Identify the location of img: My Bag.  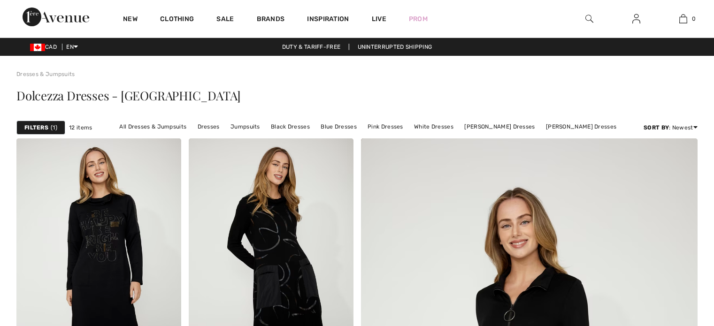
(683, 19).